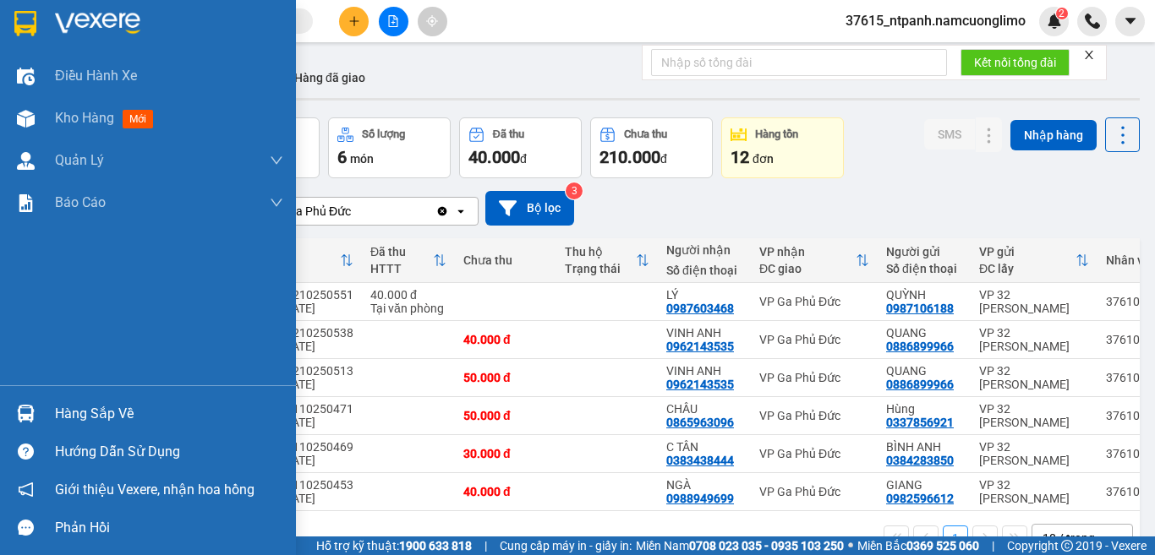  Describe the element at coordinates (924, 447) in the screenshot. I see `div: BÌNH ANH` at that location.